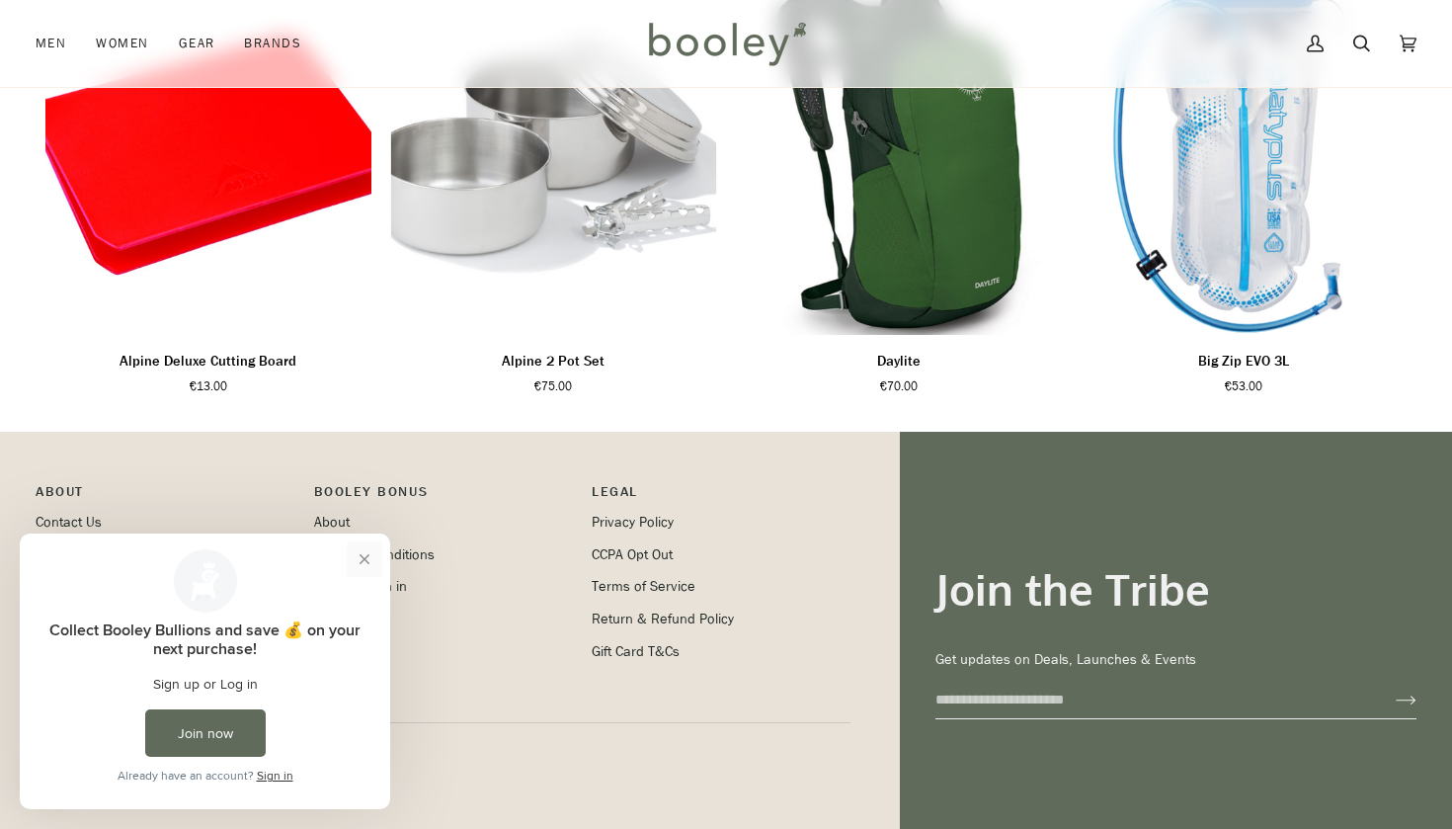 The image size is (1452, 829). What do you see at coordinates (273, 43) in the screenshot?
I see `span: Brands` at bounding box center [273, 43].